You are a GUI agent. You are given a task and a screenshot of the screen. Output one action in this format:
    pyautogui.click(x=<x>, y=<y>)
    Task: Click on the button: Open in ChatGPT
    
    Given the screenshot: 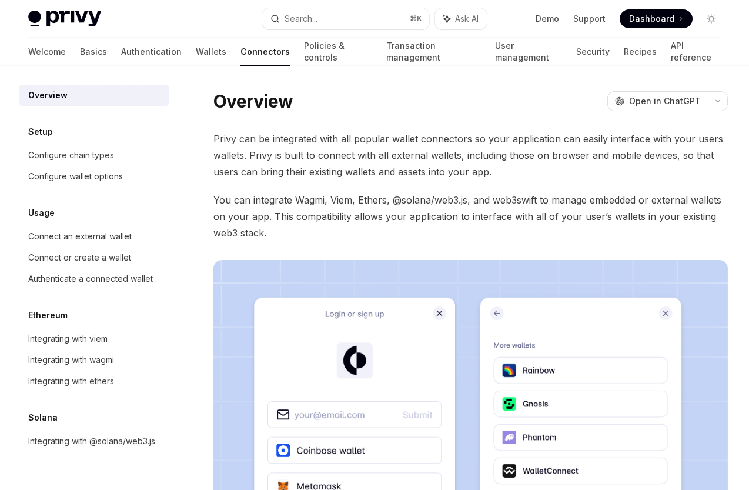 What is the action you would take?
    pyautogui.click(x=658, y=101)
    